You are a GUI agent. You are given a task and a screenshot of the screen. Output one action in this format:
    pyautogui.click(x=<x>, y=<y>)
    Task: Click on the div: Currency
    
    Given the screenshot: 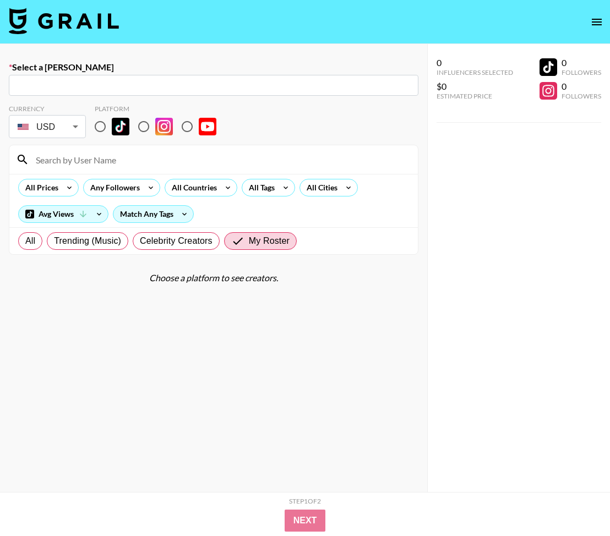 What is the action you would take?
    pyautogui.click(x=47, y=108)
    